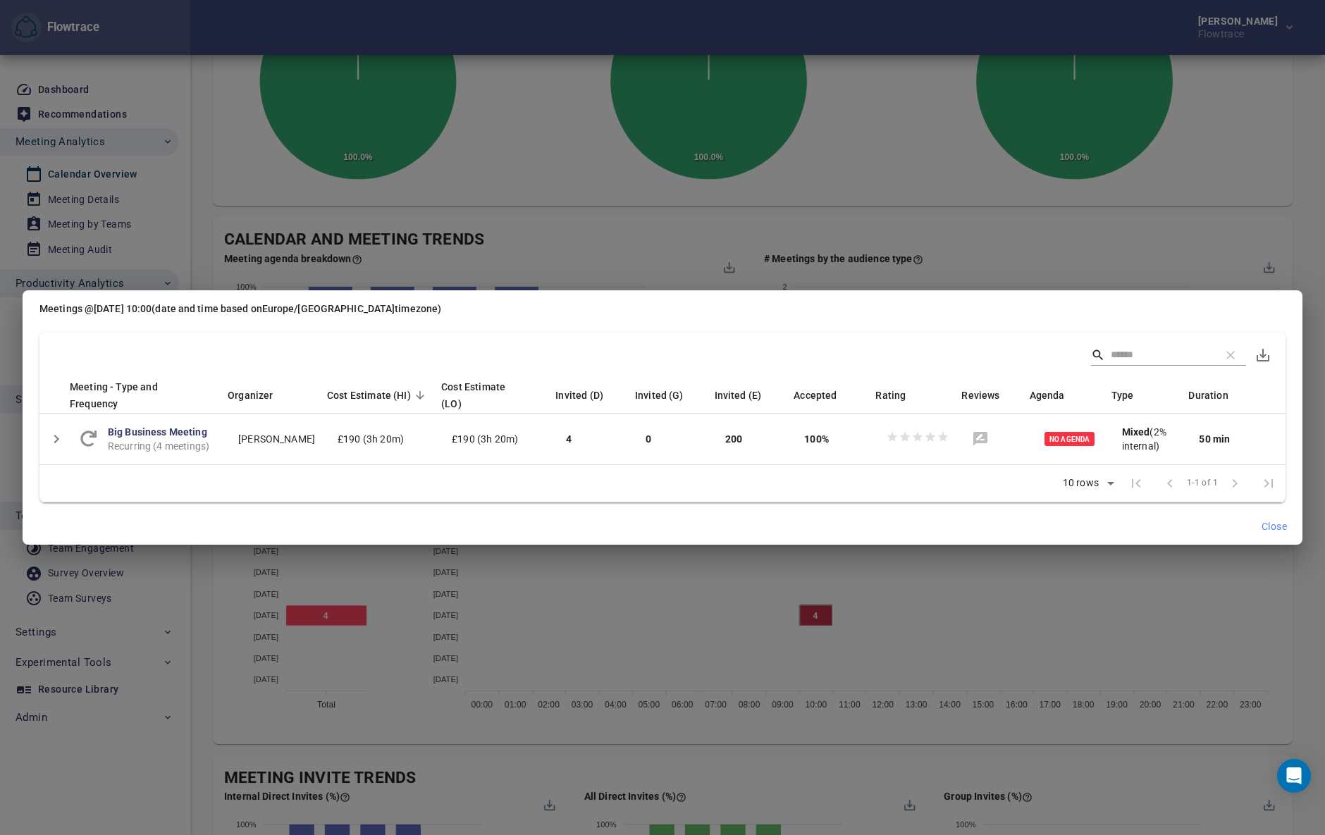 This screenshot has height=835, width=1325. I want to click on span: External meeting participants invited directly within the meeting events., so click(738, 395).